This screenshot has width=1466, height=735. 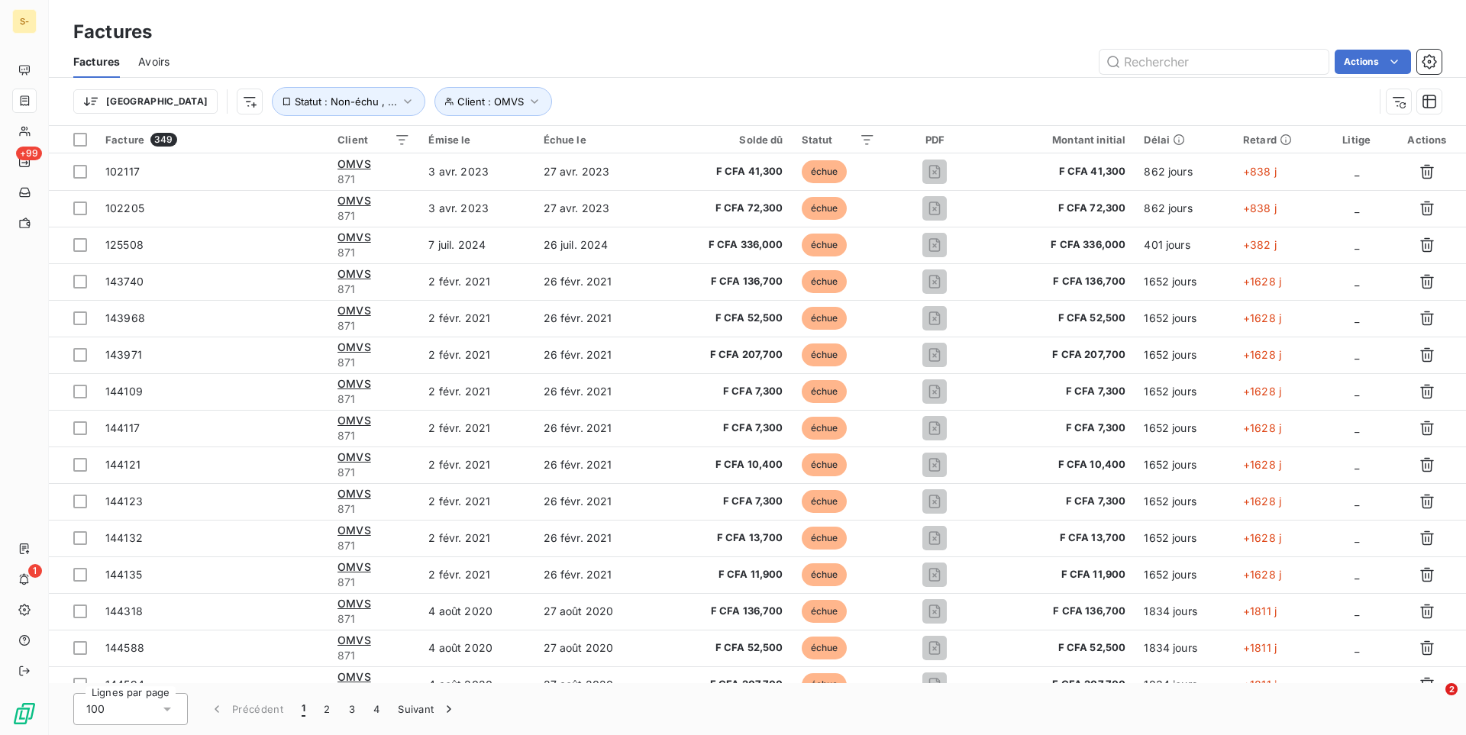 I want to click on span: F CFA 72,300, so click(x=725, y=208).